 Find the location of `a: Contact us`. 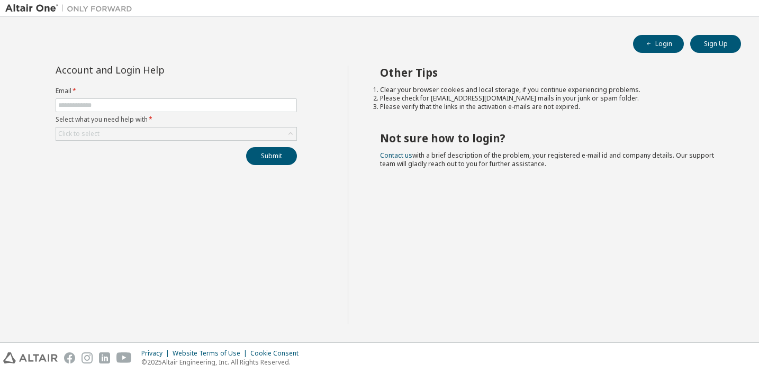

a: Contact us is located at coordinates (396, 155).